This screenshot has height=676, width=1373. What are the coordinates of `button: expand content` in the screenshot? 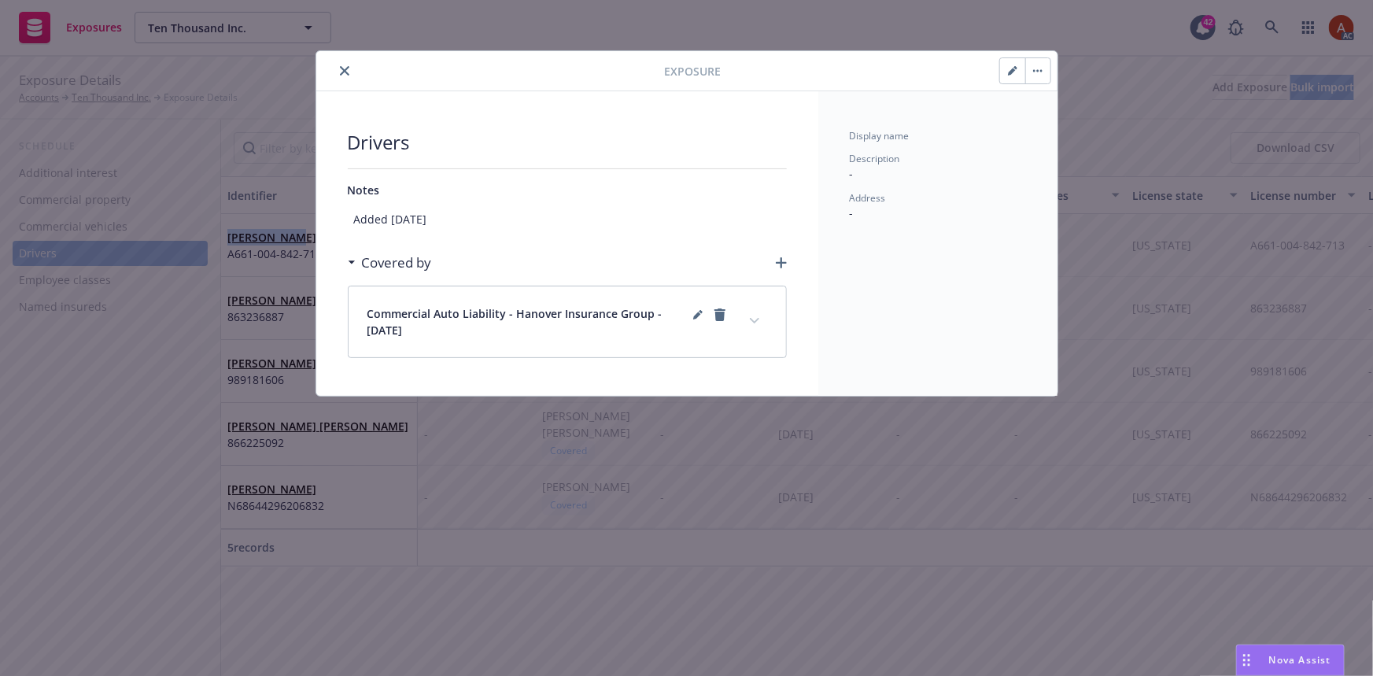 It's located at (754, 321).